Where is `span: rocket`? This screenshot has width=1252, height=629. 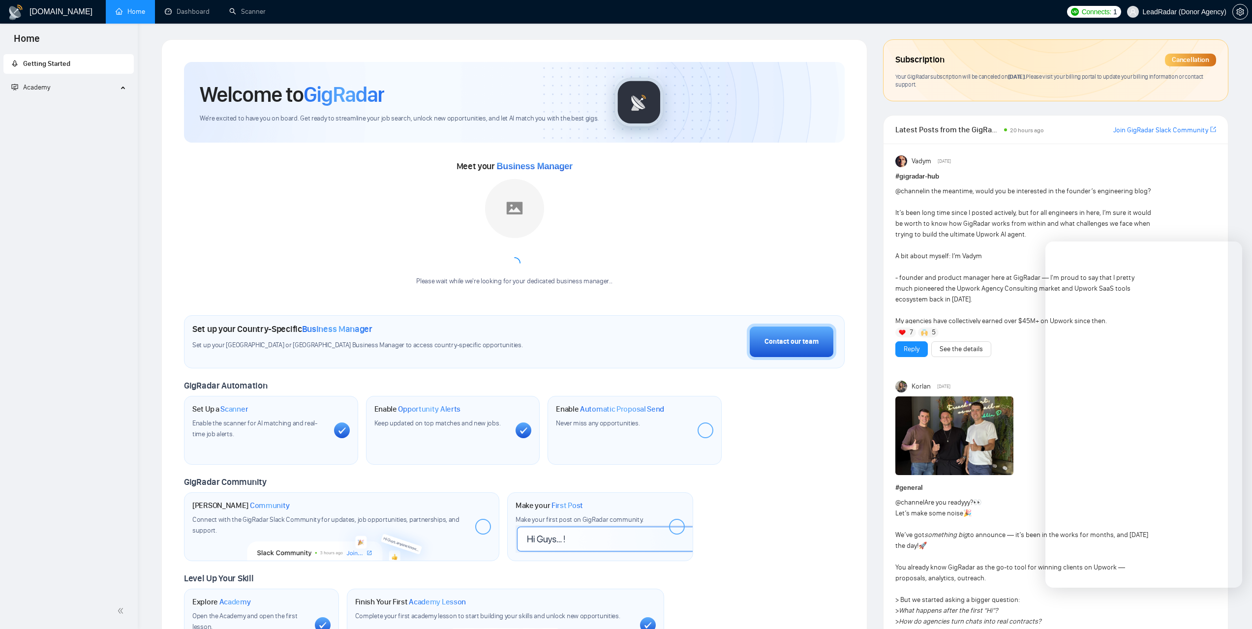 span: rocket is located at coordinates (15, 63).